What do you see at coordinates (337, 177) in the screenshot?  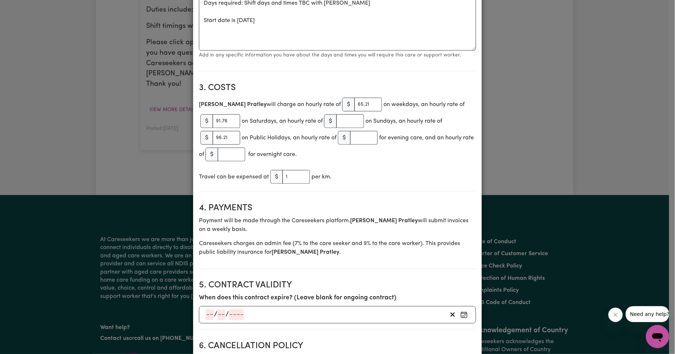 I see `div: Travel can be expensed at per km.` at bounding box center [337, 177].